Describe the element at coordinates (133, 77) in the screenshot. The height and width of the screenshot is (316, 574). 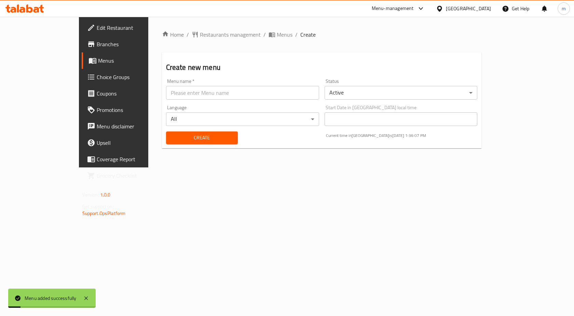
I see `span: Choice Groups` at that location.